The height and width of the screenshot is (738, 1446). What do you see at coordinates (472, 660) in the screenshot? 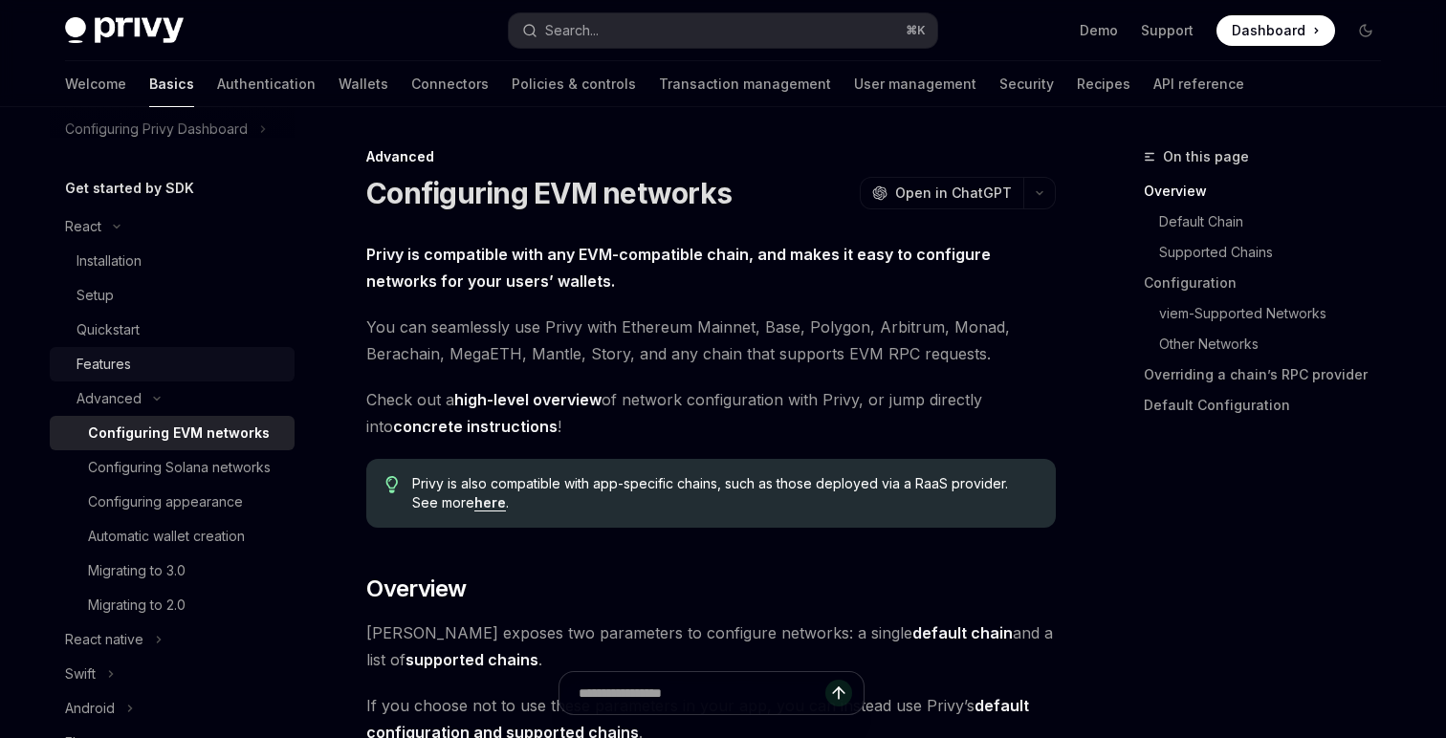
I see `a: supported chains` at bounding box center [472, 660].